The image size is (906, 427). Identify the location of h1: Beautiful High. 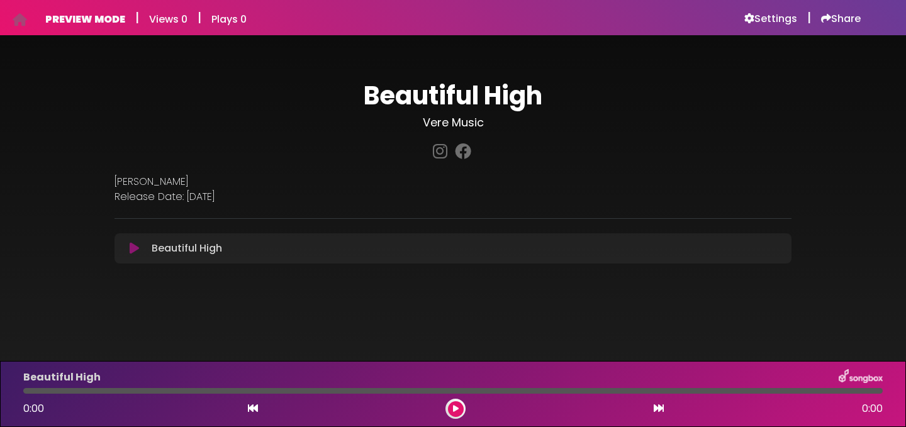
(453, 96).